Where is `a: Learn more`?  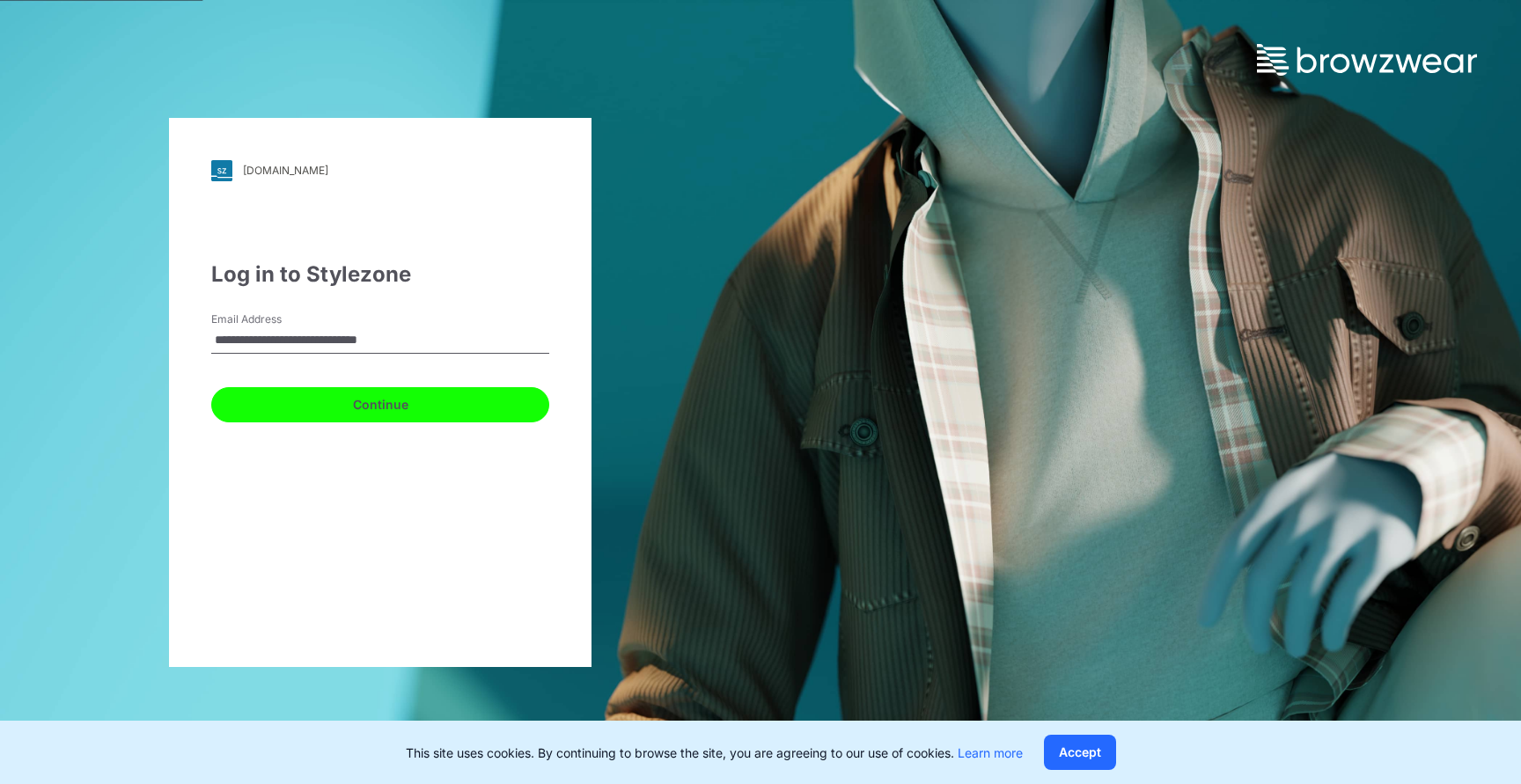
a: Learn more is located at coordinates (990, 753).